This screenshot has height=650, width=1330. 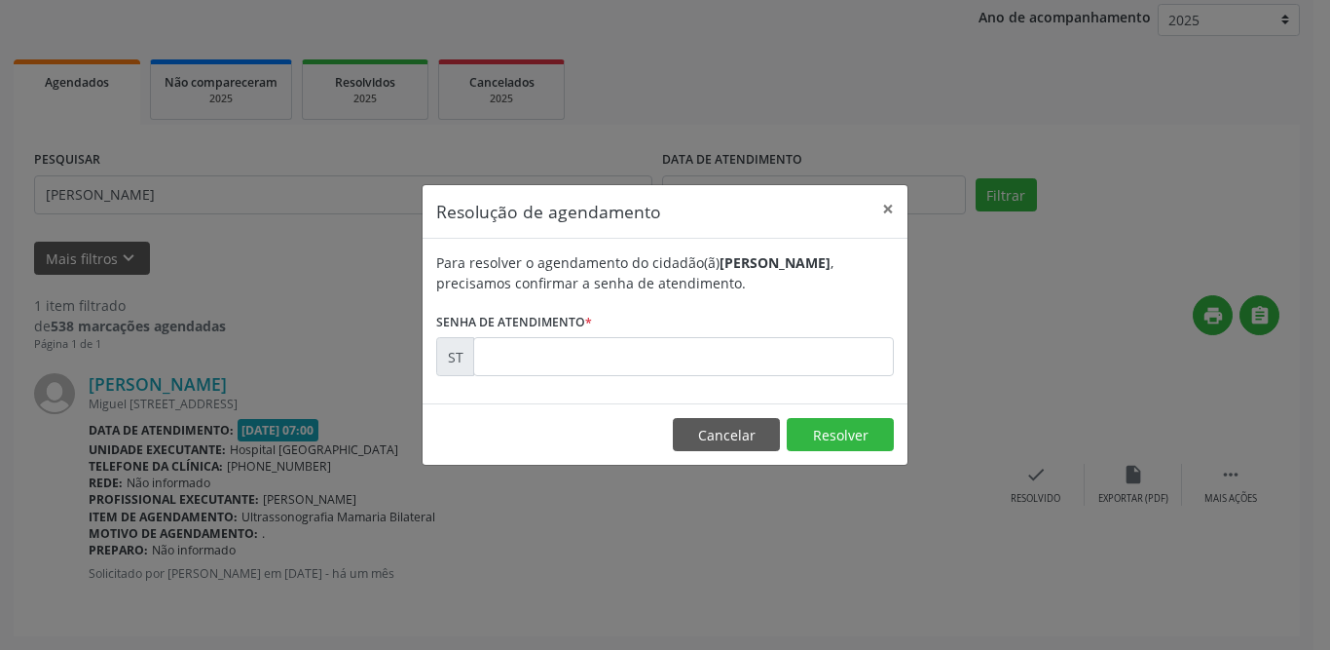 What do you see at coordinates (888, 208) in the screenshot?
I see `button: Close` at bounding box center [888, 208].